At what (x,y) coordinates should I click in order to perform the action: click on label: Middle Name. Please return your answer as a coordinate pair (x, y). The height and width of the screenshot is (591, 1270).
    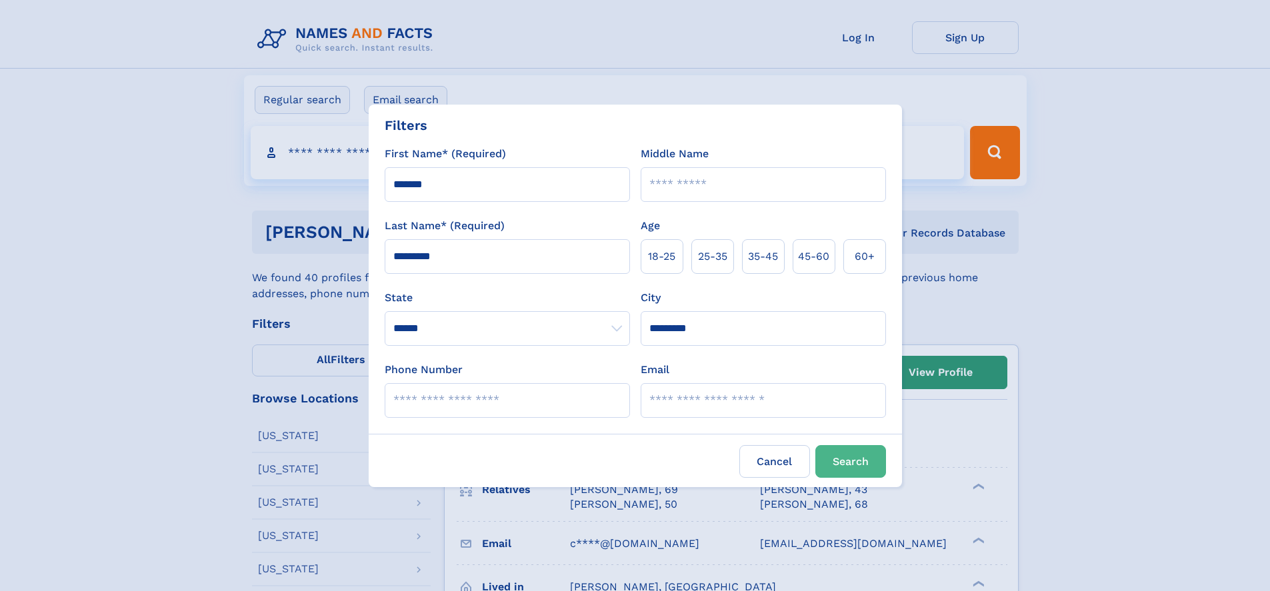
    Looking at the image, I should click on (675, 154).